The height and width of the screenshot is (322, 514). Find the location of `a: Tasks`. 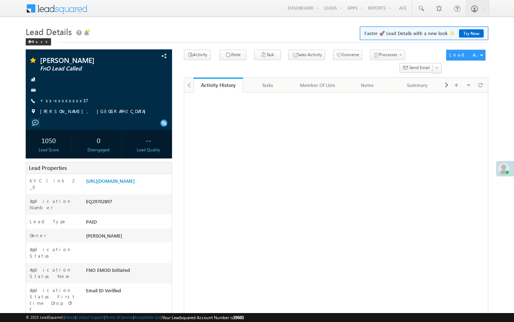

a: Tasks is located at coordinates (268, 85).